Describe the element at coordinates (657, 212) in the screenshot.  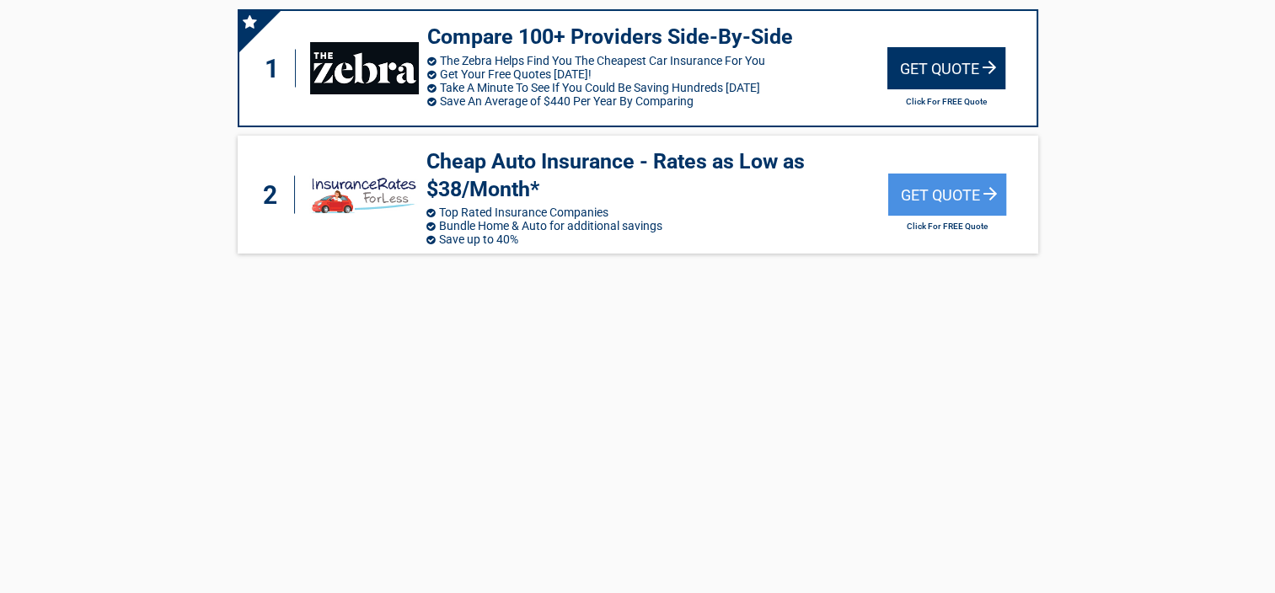
I see `li: Top Rated Insurance Companies` at that location.